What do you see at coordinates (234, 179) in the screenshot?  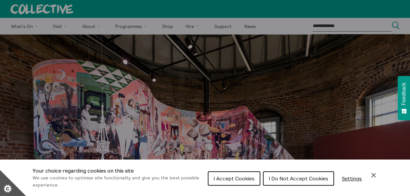 I see `button: I Accept Cookies` at bounding box center [234, 179].